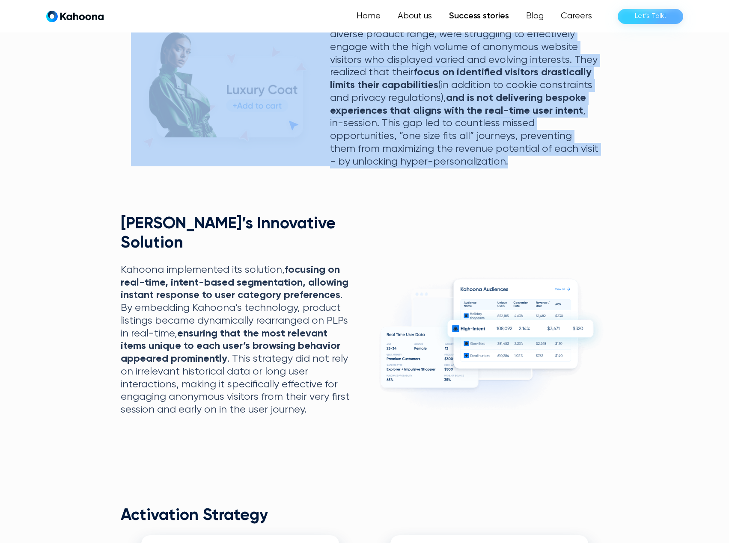 This screenshot has height=543, width=729. Describe the element at coordinates (75, 16) in the screenshot. I see `a: home` at that location.